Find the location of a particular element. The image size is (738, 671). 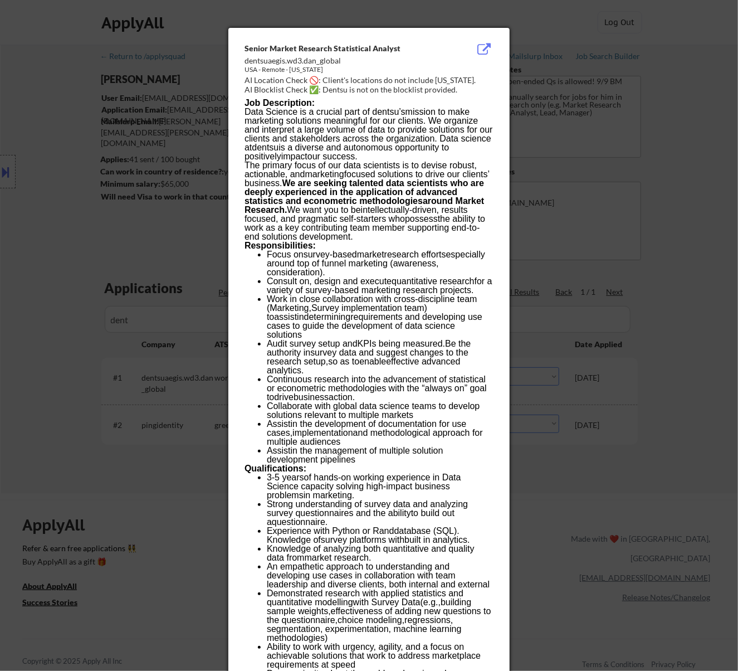

span: Knowledge of is located at coordinates (294, 539).